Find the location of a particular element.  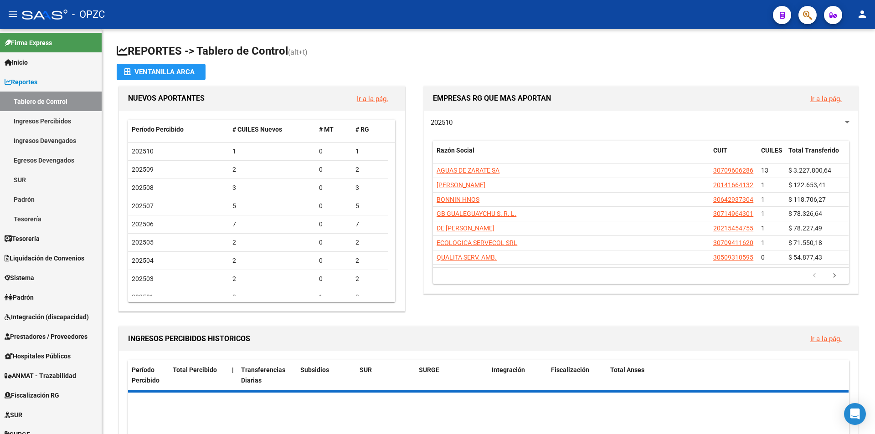

span: 202508 is located at coordinates (143, 188).